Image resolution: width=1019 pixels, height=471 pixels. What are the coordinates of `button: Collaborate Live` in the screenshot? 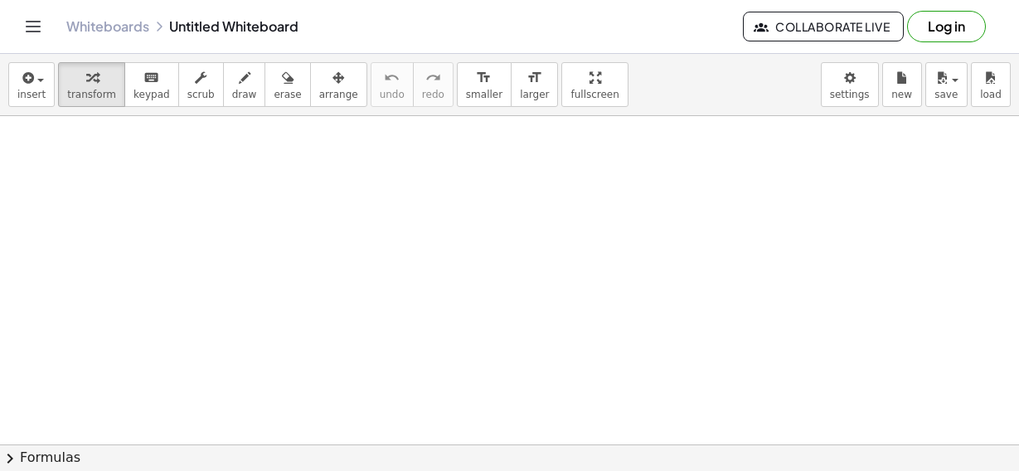 It's located at (823, 27).